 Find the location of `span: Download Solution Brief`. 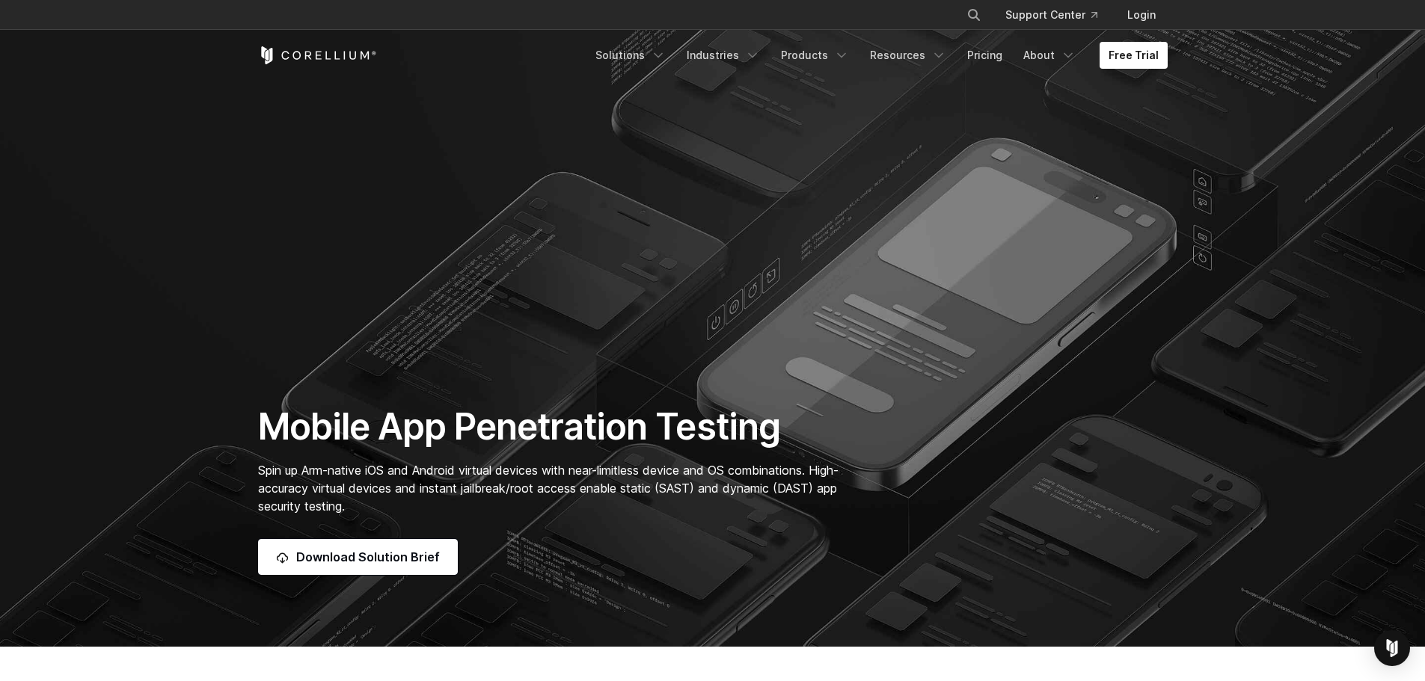

span: Download Solution Brief is located at coordinates (368, 557).